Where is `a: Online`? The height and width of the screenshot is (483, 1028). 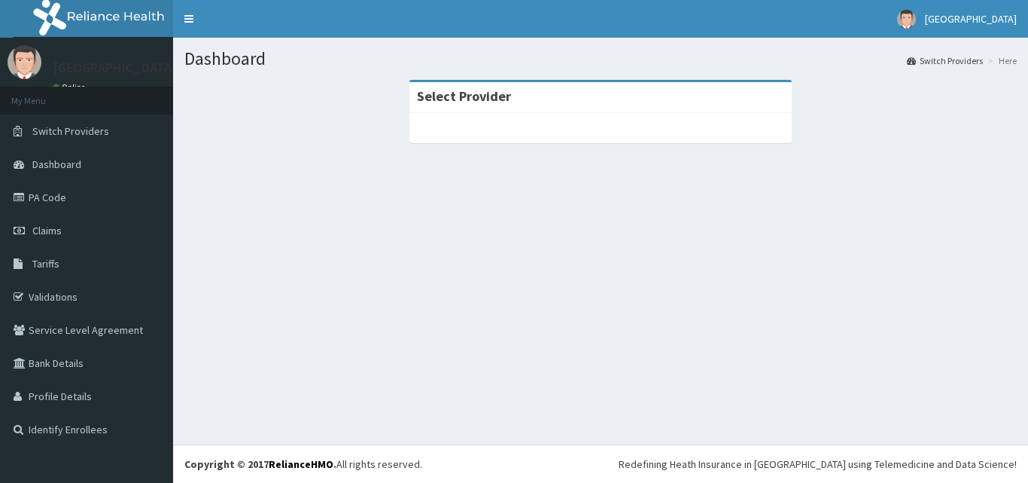
a: Online is located at coordinates (71, 87).